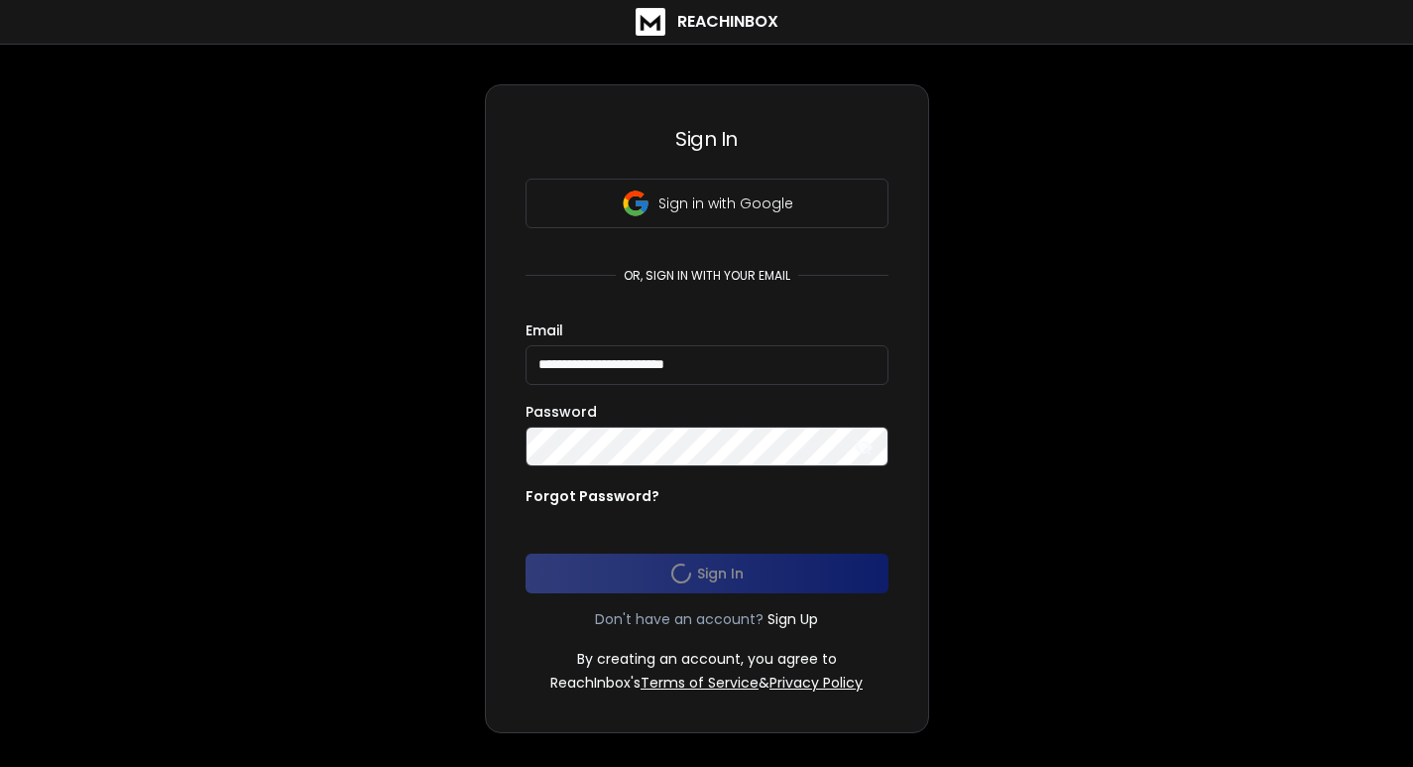 Image resolution: width=1413 pixels, height=767 pixels. What do you see at coordinates (544, 330) in the screenshot?
I see `label: Email` at bounding box center [544, 330].